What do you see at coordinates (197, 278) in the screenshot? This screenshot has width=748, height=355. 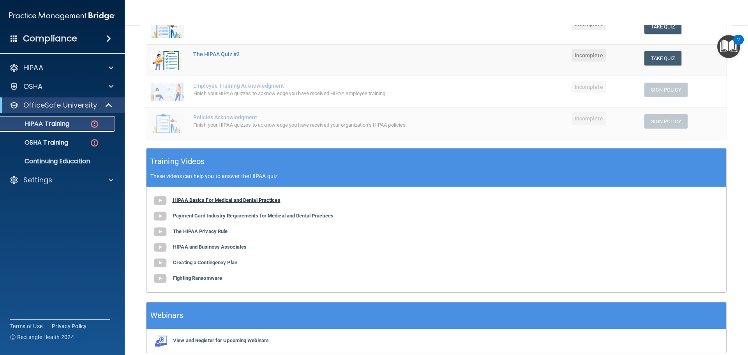 I see `b: Fighting Ransomware` at bounding box center [197, 278].